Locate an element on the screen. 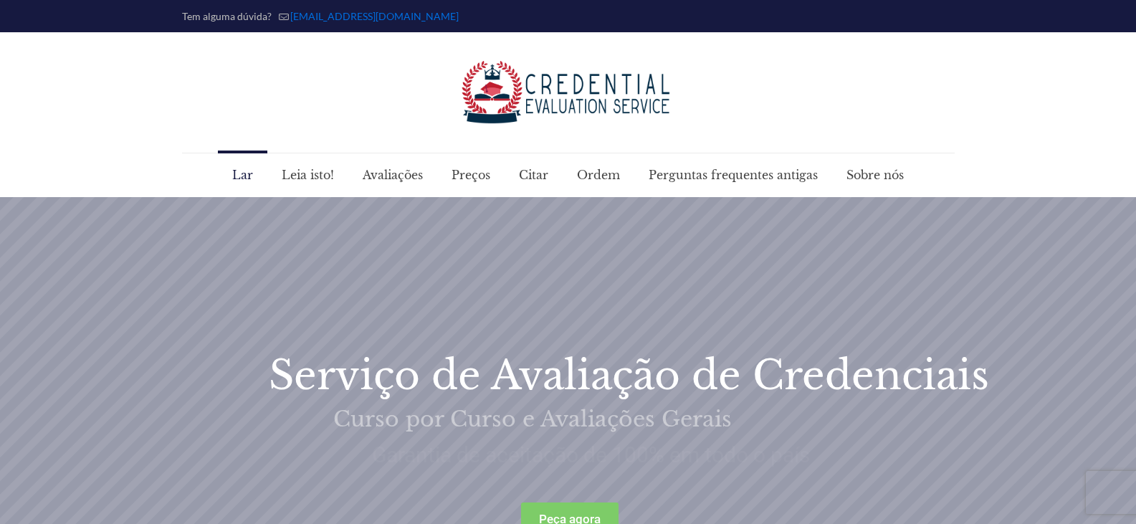 This screenshot has height=524, width=1136. font: Sobre nós is located at coordinates (875, 175).